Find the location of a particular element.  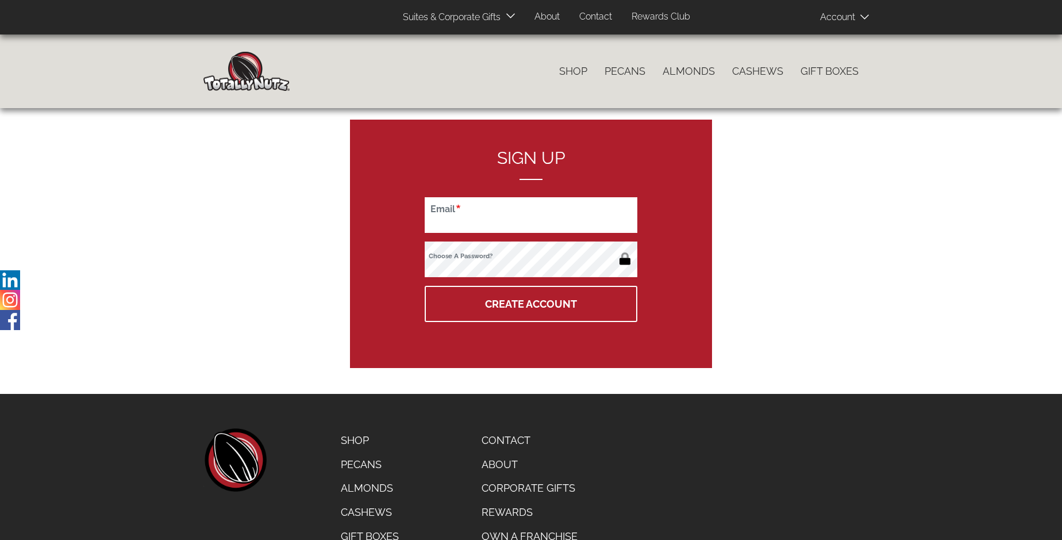

img: Home is located at coordinates (247, 71).